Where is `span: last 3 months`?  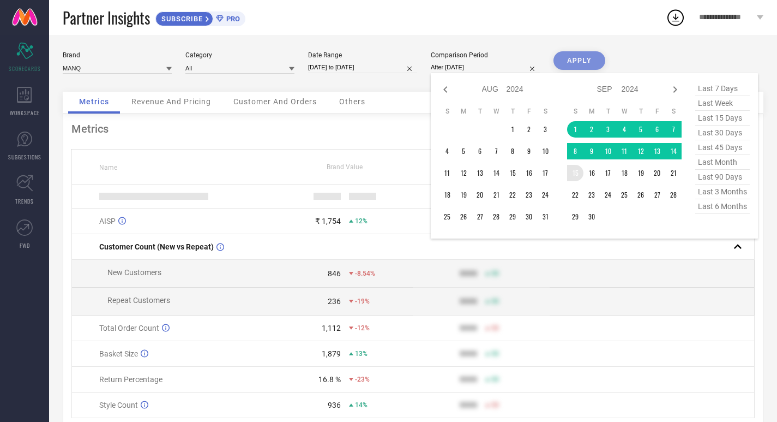
span: last 3 months is located at coordinates (723, 191).